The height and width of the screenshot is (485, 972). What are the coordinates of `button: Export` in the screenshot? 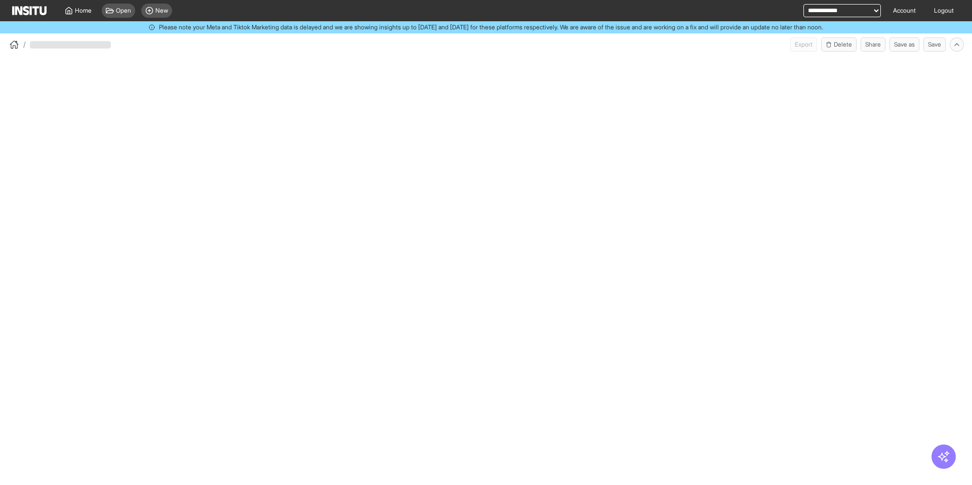 It's located at (803, 45).